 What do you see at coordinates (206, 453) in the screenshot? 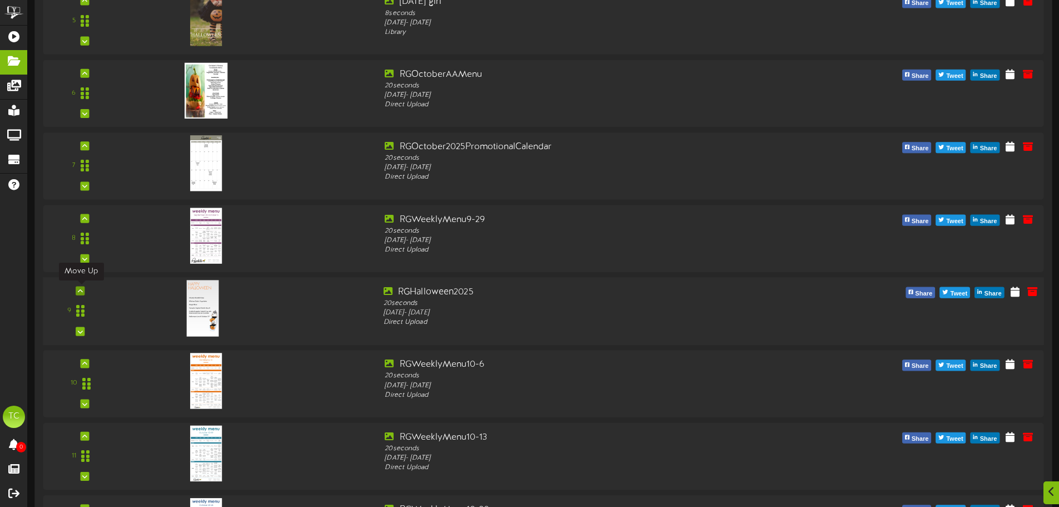
I see `img: 7c012804-c332-44e3-87cc-7a888111ae8f.png` at bounding box center [206, 453].